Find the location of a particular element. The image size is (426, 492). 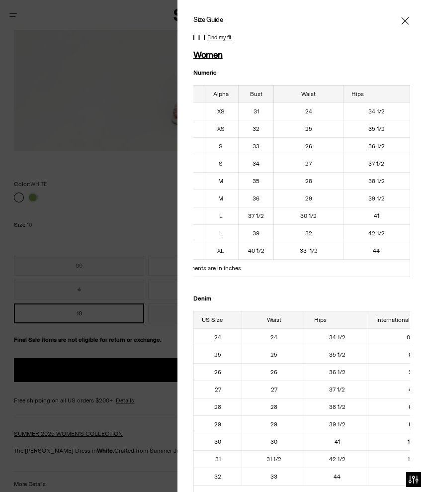

td: XL is located at coordinates (221, 250).